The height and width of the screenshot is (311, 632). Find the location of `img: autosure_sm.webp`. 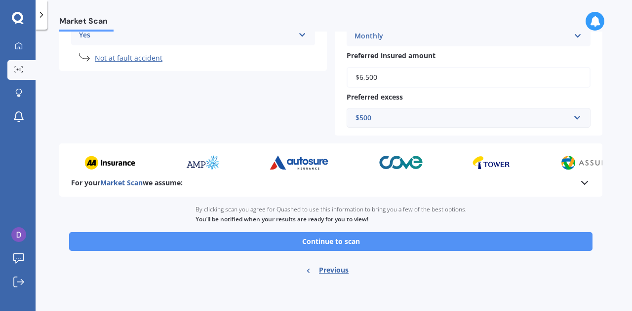

img: autosure_sm.webp is located at coordinates (298, 163).